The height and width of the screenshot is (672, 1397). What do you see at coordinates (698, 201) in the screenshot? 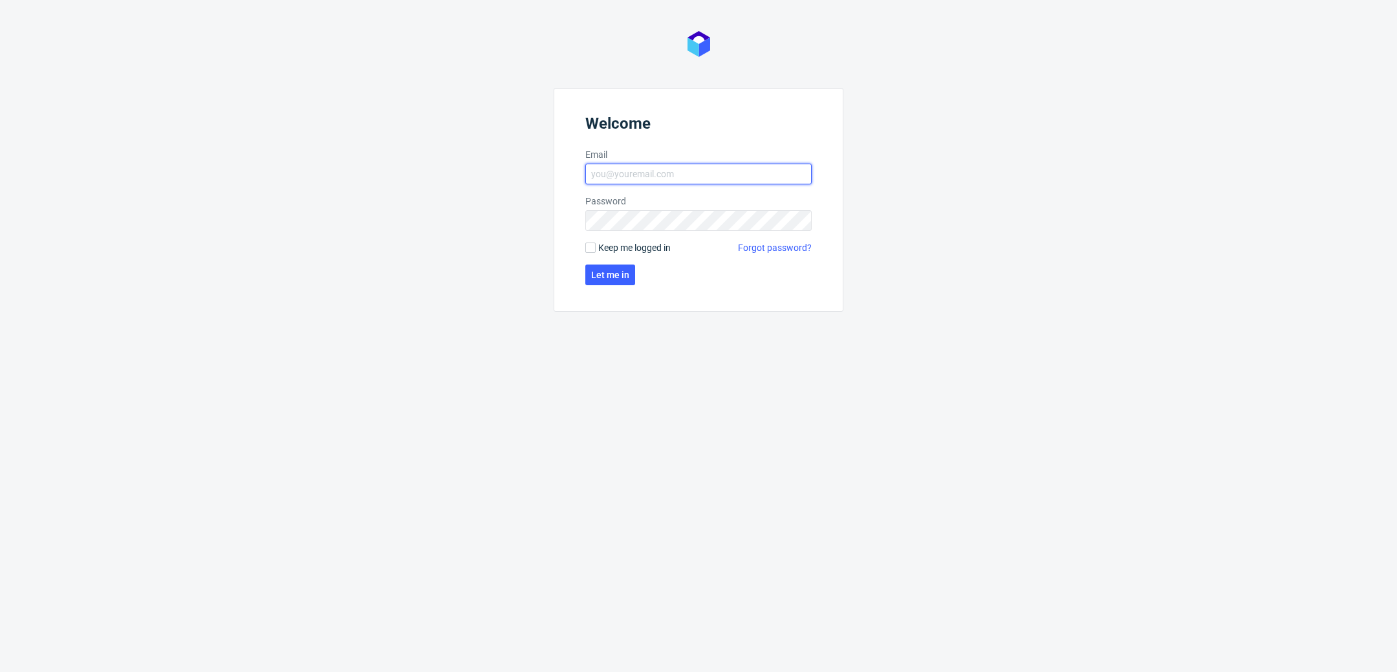
I see `label: Password` at bounding box center [698, 201].